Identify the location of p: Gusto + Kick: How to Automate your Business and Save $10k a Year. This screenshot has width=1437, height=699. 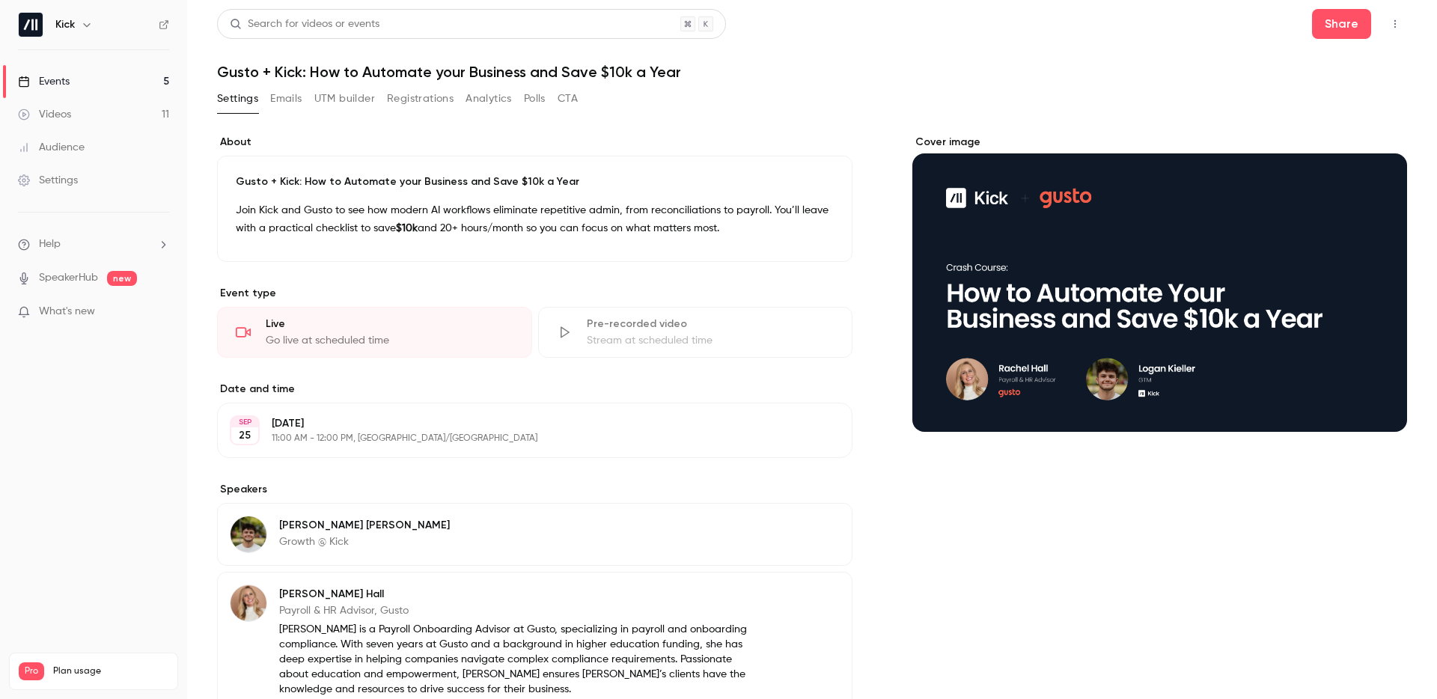
(534, 182).